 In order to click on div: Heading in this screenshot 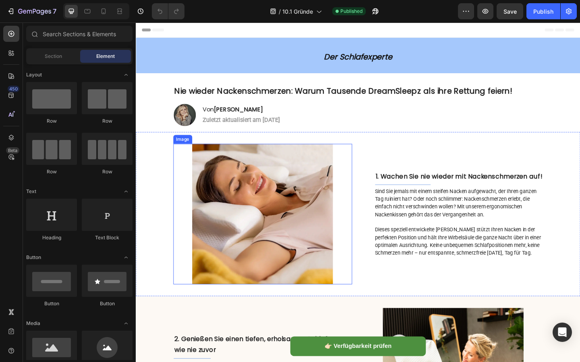, I will do `click(52, 238)`.